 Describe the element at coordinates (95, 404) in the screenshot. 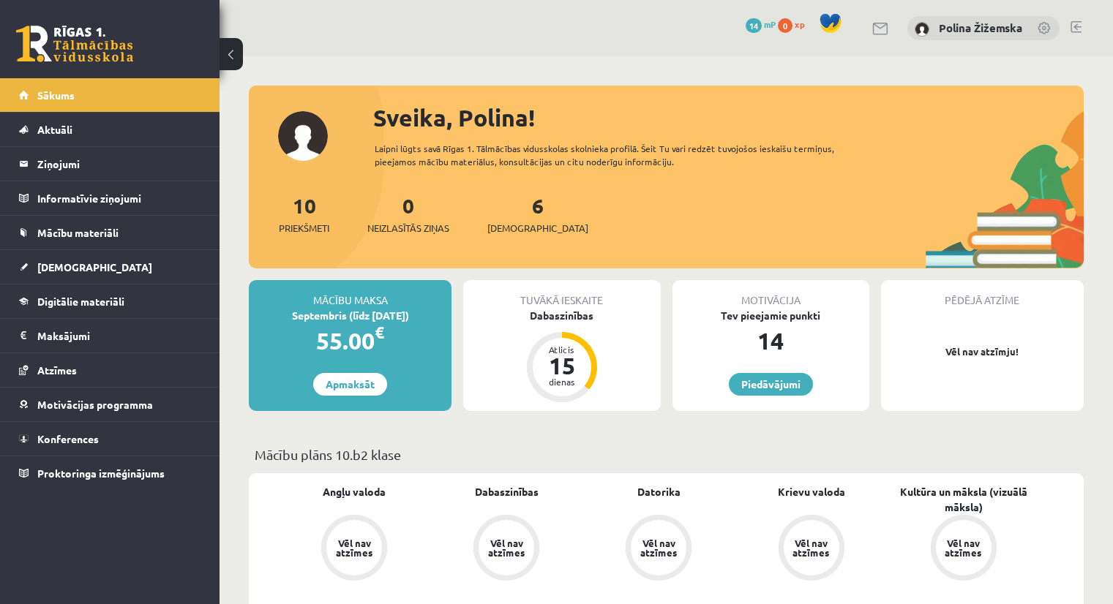

I see `span: Motivācijas programma` at that location.